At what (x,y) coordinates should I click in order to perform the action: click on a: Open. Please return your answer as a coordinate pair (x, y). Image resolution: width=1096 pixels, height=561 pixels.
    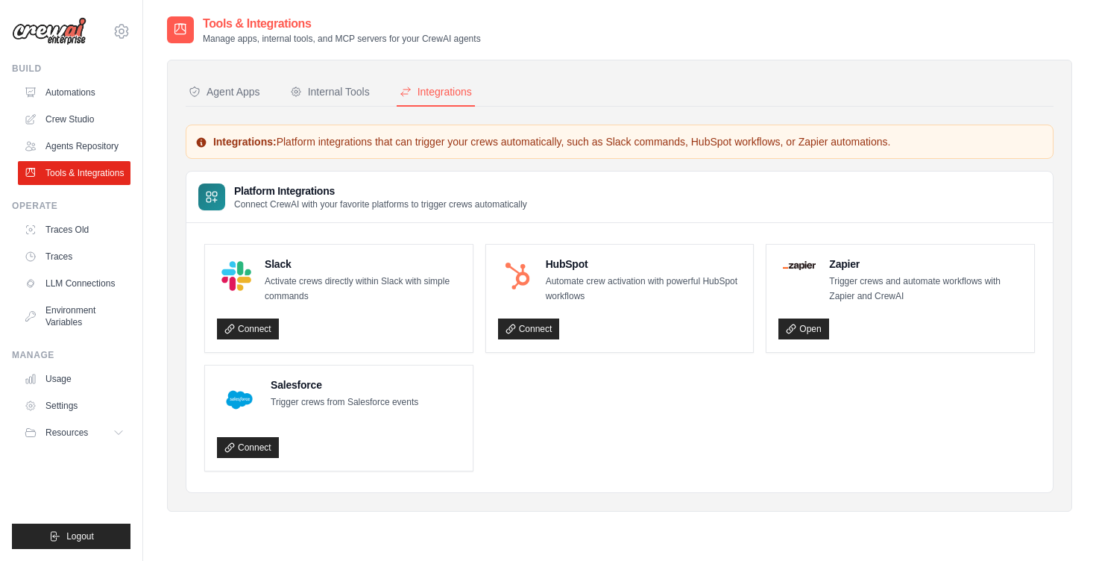
    Looking at the image, I should click on (803, 329).